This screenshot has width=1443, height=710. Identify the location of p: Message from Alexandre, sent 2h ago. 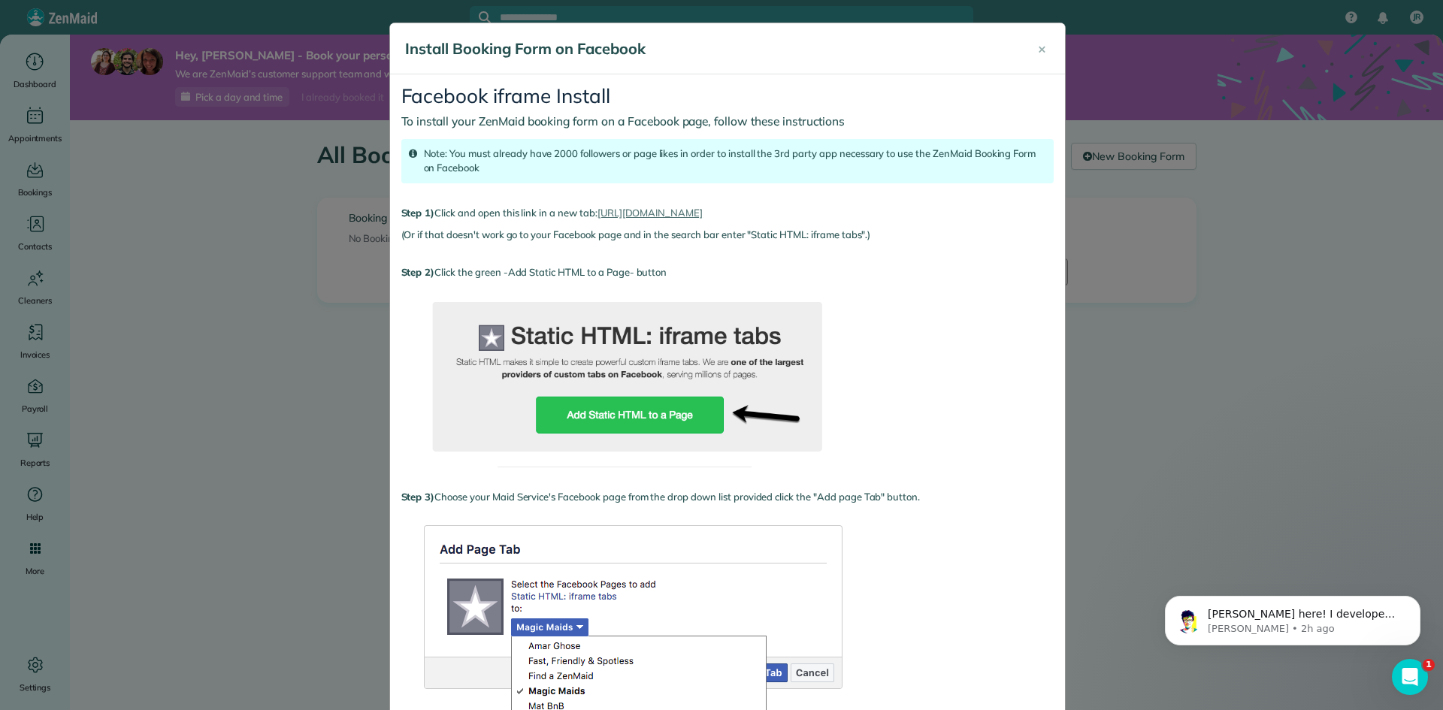
(162, 65).